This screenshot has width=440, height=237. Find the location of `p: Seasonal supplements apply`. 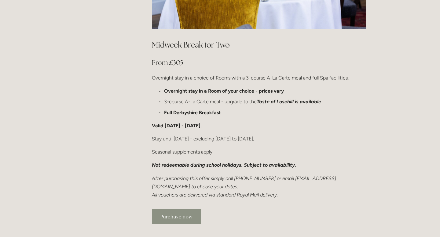

p: Seasonal supplements apply is located at coordinates (259, 152).